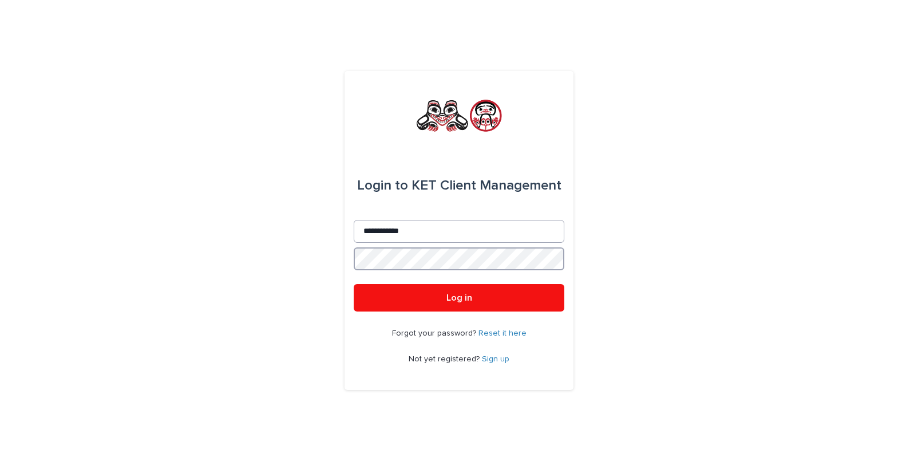 This screenshot has width=918, height=461. What do you see at coordinates (459, 297) in the screenshot?
I see `button: Log in` at bounding box center [459, 297].